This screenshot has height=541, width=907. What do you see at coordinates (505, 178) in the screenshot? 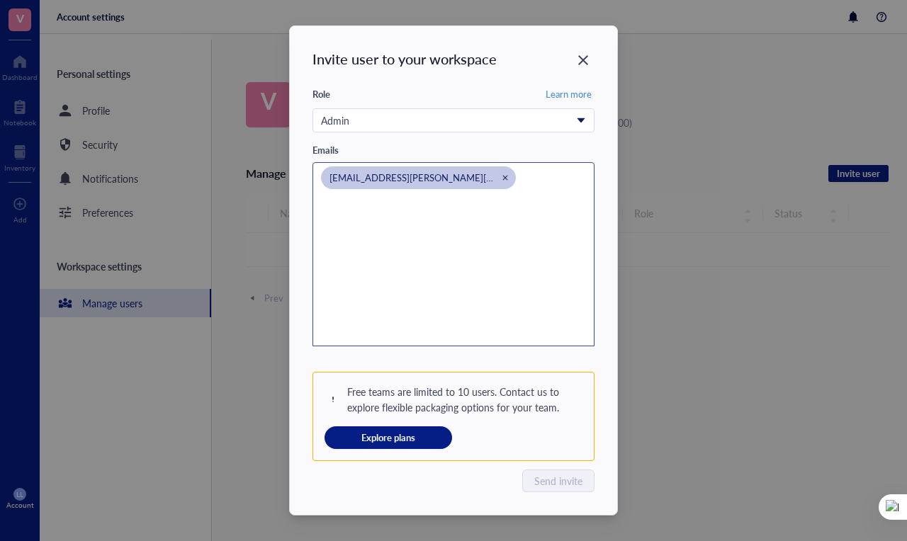
I see `div: Close` at bounding box center [505, 178].